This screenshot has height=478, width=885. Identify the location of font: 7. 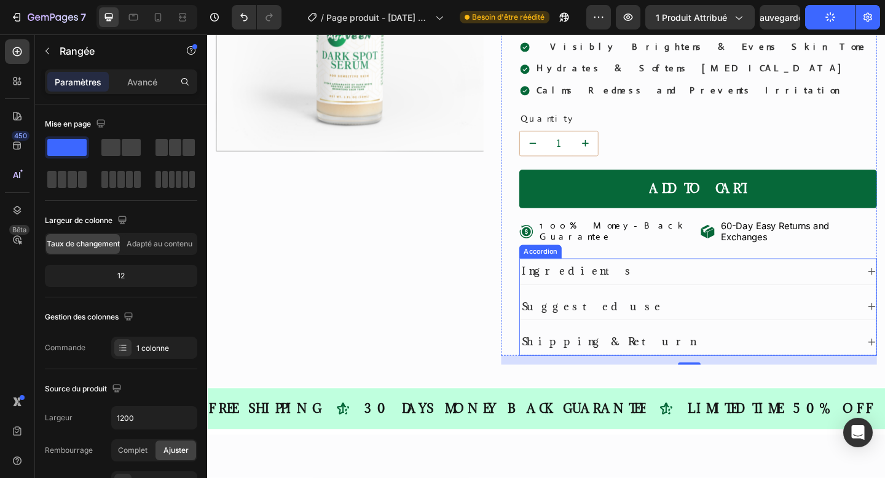
(83, 17).